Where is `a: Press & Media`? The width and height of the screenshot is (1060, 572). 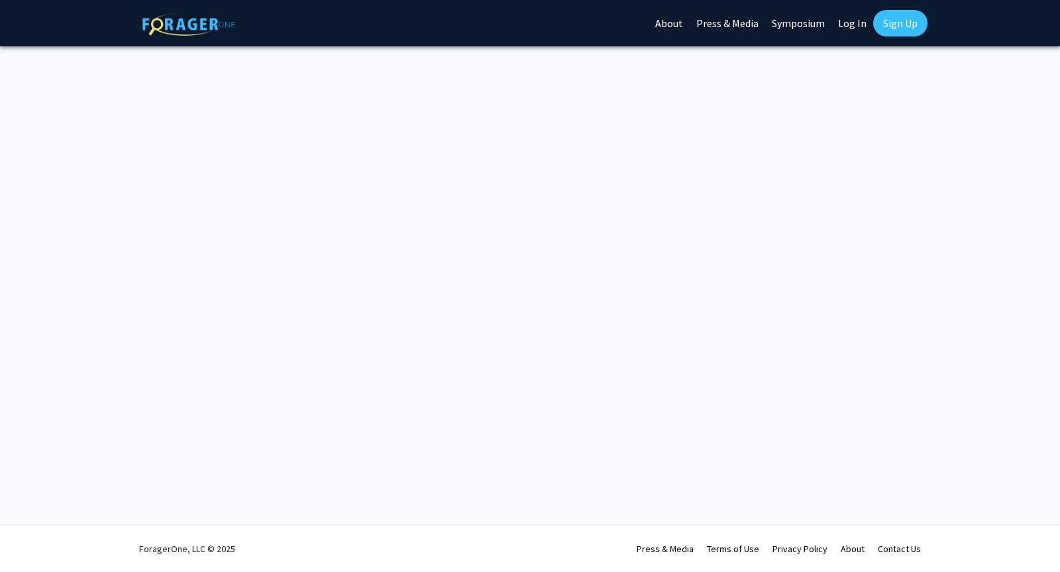 a: Press & Media is located at coordinates (665, 549).